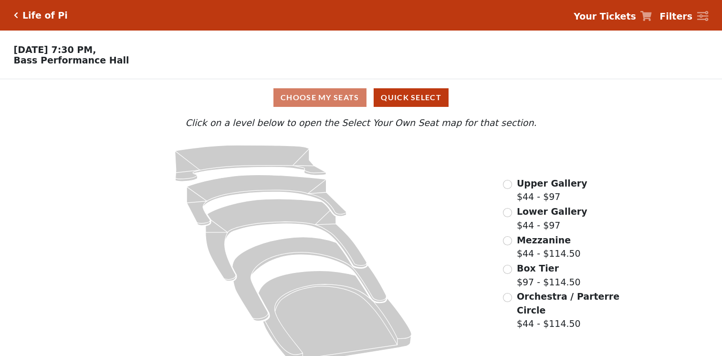 Image resolution: width=722 pixels, height=356 pixels. What do you see at coordinates (538, 268) in the screenshot?
I see `span: Box Tier` at bounding box center [538, 268].